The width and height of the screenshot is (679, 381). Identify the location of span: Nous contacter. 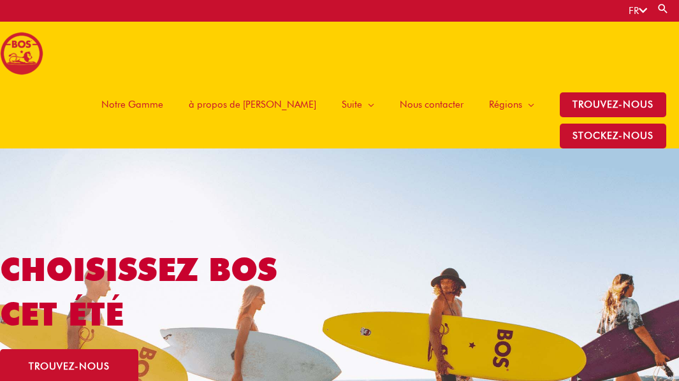
(431, 104).